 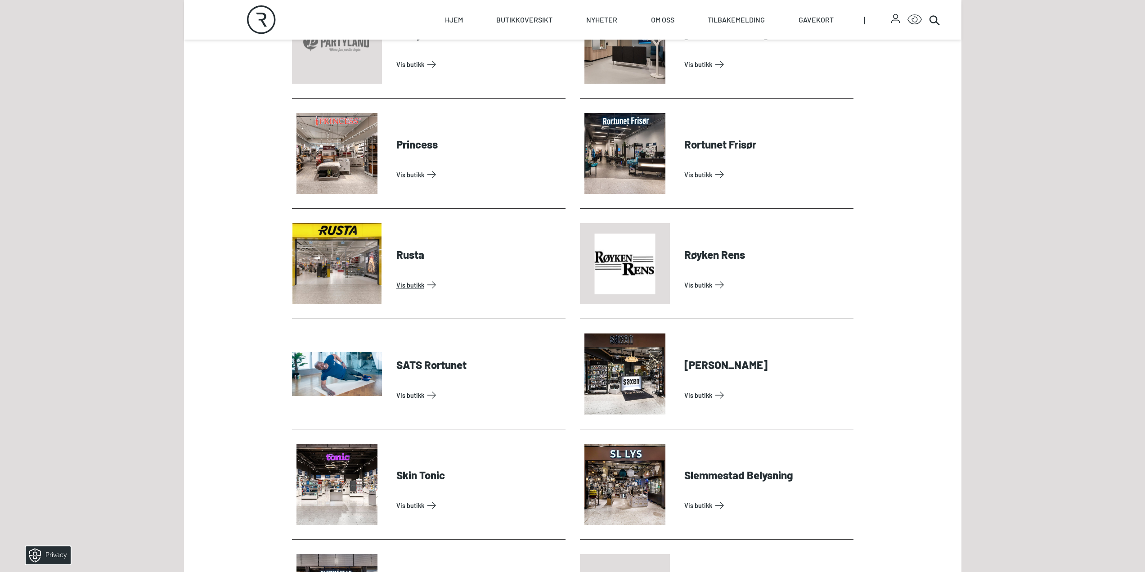 I want to click on a: Vis Butikk: Princess, so click(x=479, y=175).